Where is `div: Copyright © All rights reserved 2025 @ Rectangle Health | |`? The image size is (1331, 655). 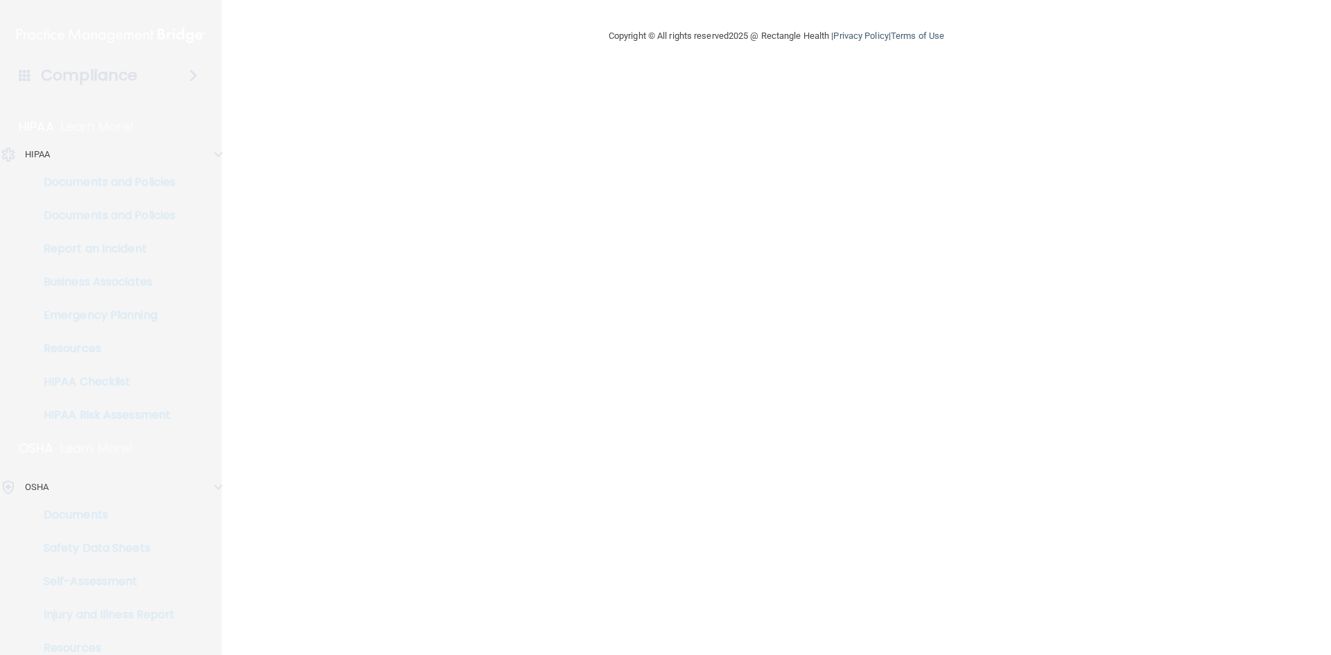 div: Copyright © All rights reserved 2025 @ Rectangle Health | | is located at coordinates (776, 36).